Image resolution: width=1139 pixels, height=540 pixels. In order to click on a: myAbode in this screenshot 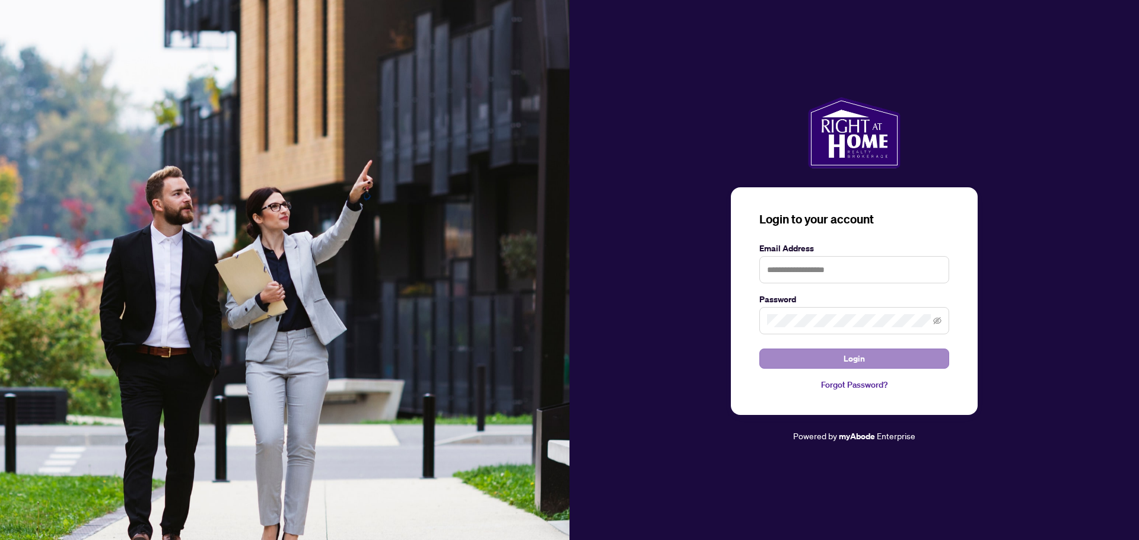, I will do `click(857, 437)`.